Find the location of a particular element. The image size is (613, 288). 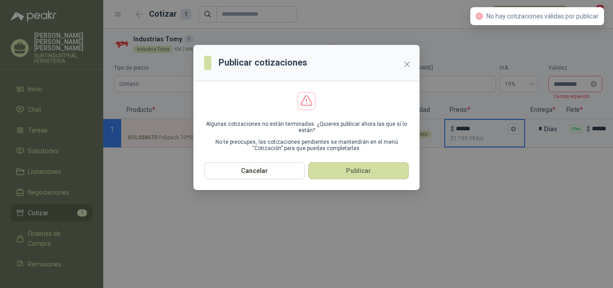

button: Cancelar is located at coordinates (254, 170).